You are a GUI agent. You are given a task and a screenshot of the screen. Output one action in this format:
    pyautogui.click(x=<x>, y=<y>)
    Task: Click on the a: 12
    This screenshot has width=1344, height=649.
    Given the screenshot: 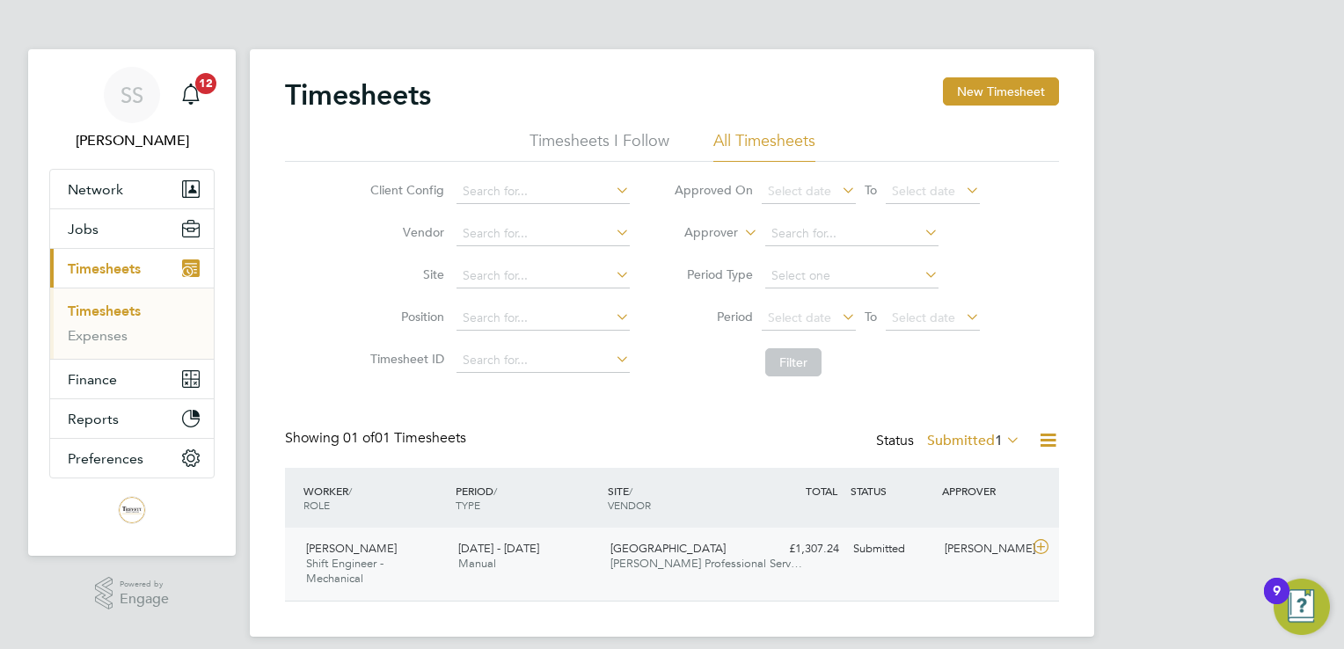 What is the action you would take?
    pyautogui.click(x=191, y=95)
    